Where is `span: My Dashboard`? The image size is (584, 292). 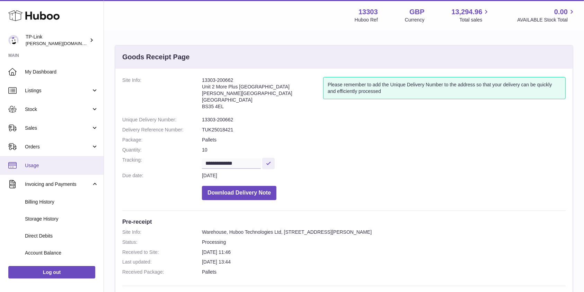
span: My Dashboard is located at coordinates (62, 72).